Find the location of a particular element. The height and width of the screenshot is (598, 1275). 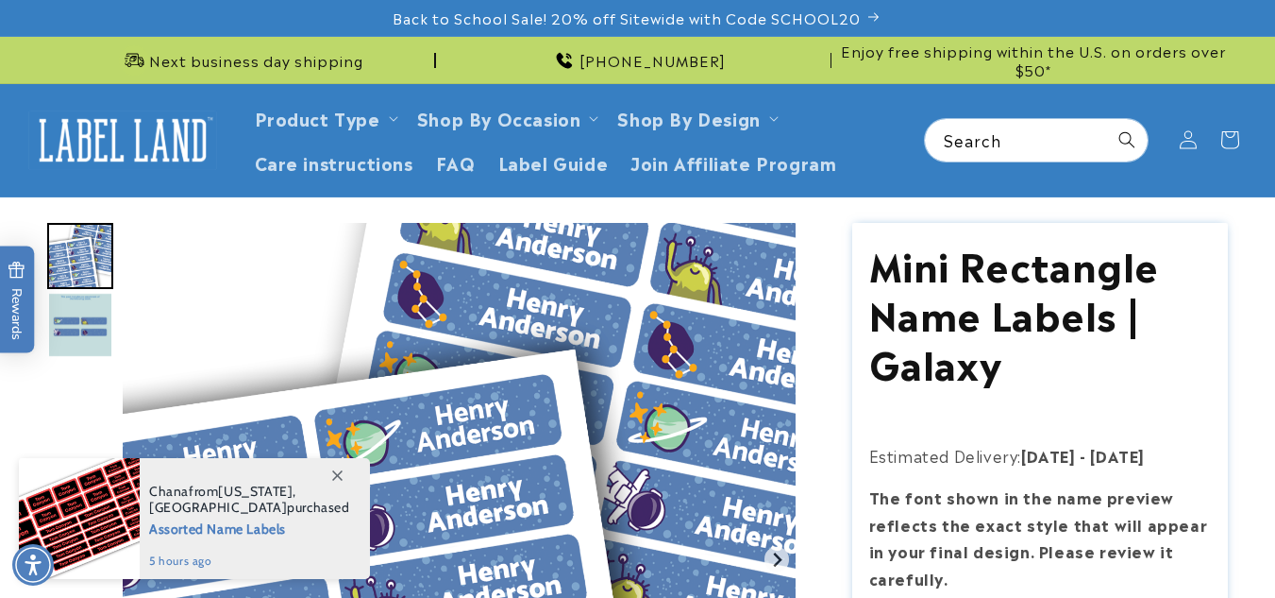

span: Join Affiliate Program is located at coordinates (733, 161).